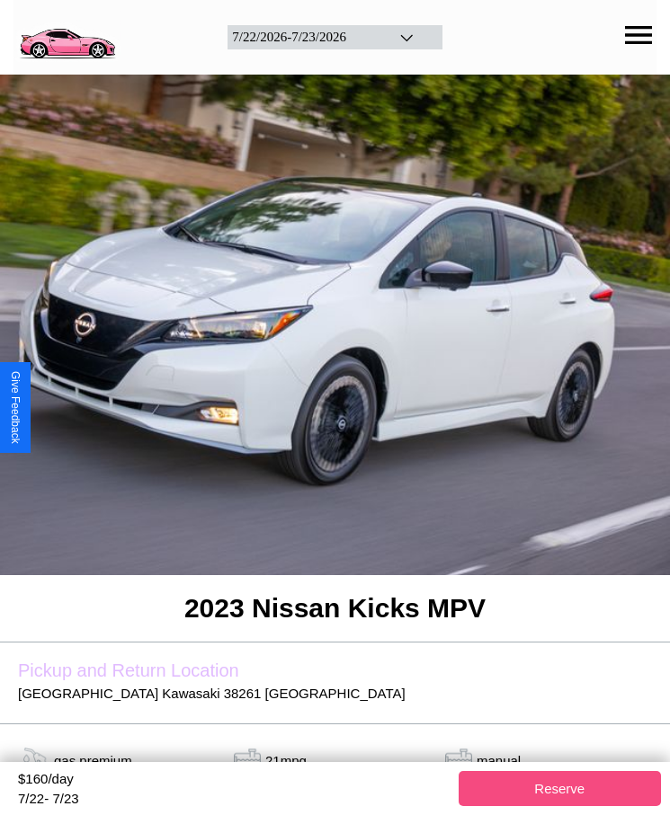 The height and width of the screenshot is (815, 670). I want to click on p: 21 mpg, so click(286, 761).